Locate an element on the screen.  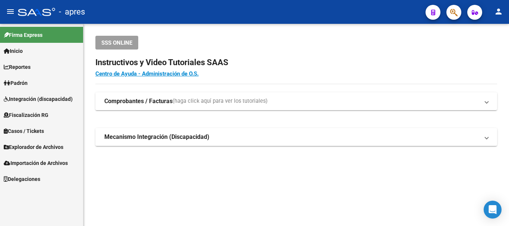
span: SSS ONLINE is located at coordinates (117, 43).